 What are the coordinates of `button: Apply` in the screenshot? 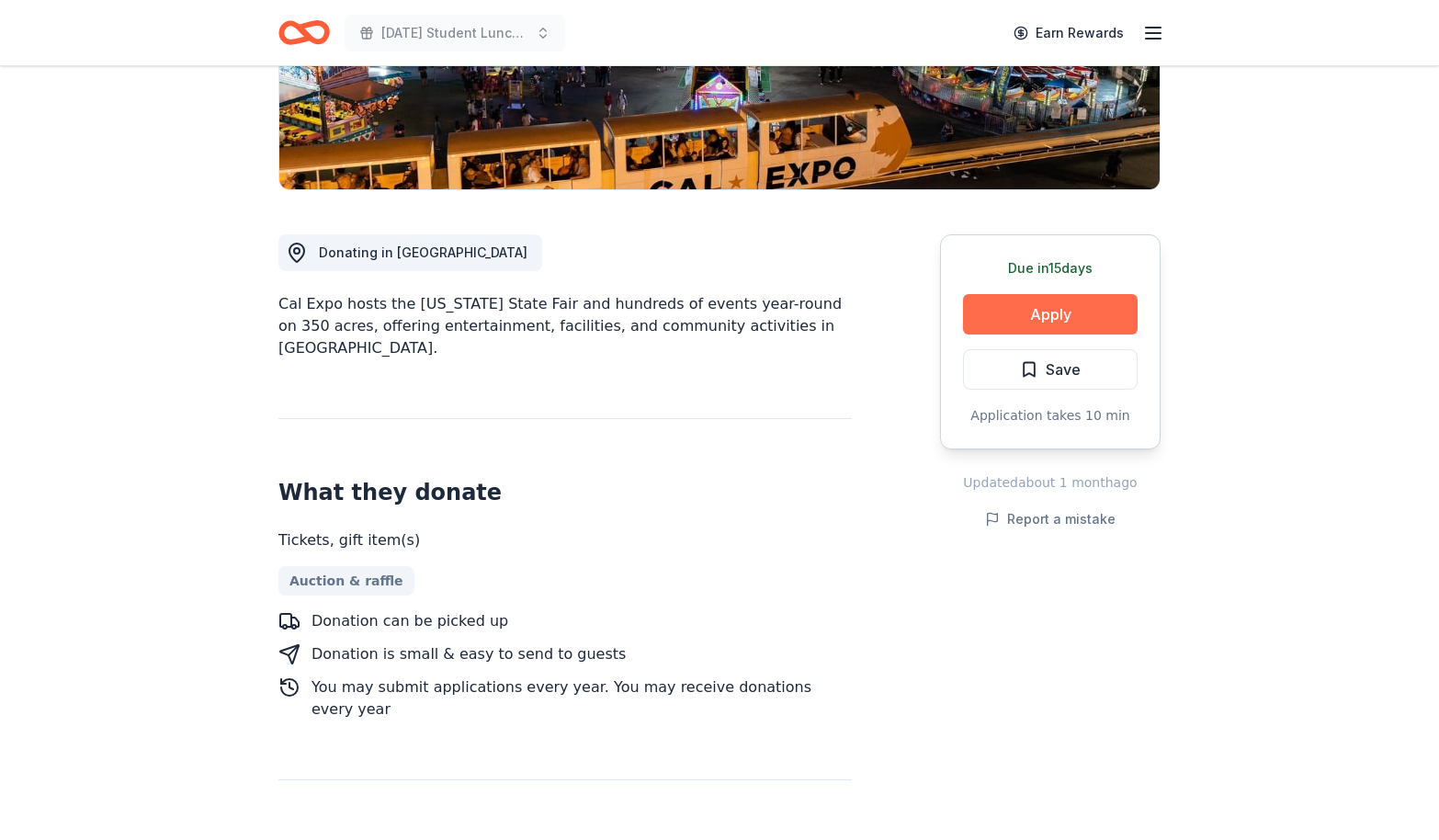 It's located at (1051, 314).